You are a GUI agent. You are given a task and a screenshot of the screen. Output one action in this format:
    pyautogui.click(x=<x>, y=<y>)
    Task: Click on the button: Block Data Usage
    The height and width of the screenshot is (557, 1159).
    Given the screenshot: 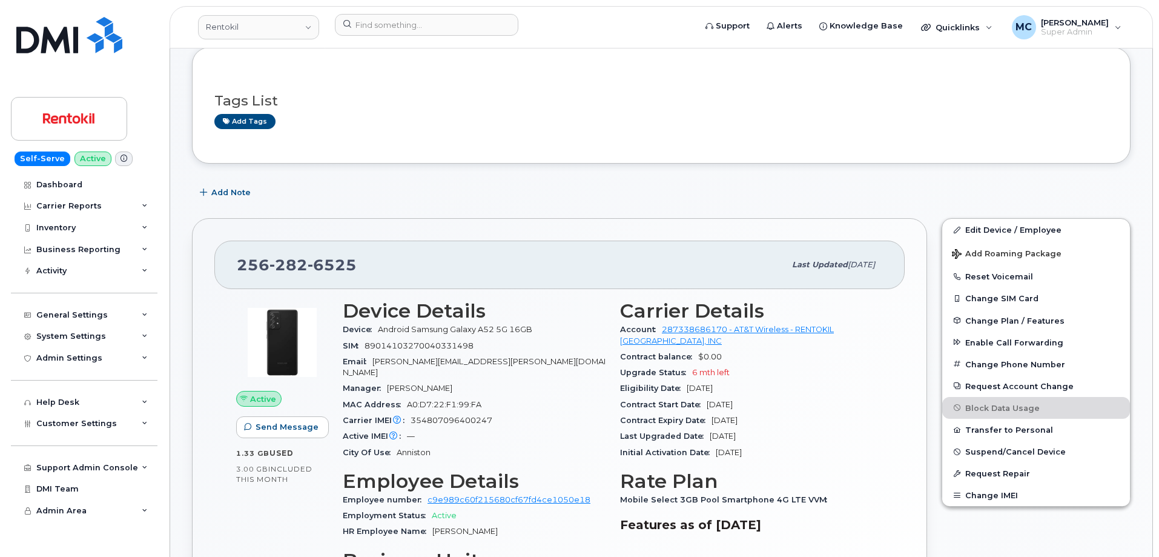 What is the action you would take?
    pyautogui.click(x=1036, y=408)
    